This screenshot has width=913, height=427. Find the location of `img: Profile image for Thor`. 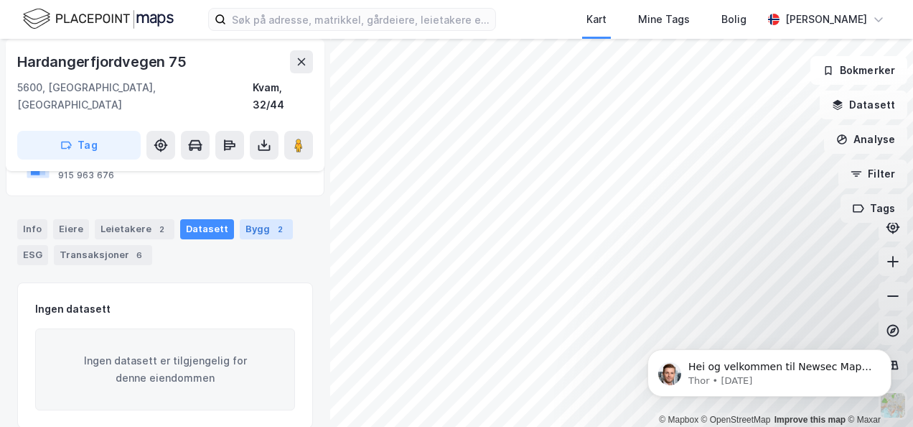

img: Profile image for Thor is located at coordinates (44, 55).